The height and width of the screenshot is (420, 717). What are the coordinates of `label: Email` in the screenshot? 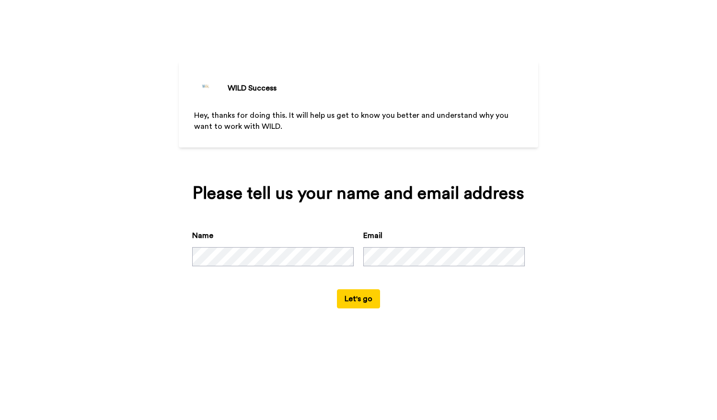 It's located at (373, 236).